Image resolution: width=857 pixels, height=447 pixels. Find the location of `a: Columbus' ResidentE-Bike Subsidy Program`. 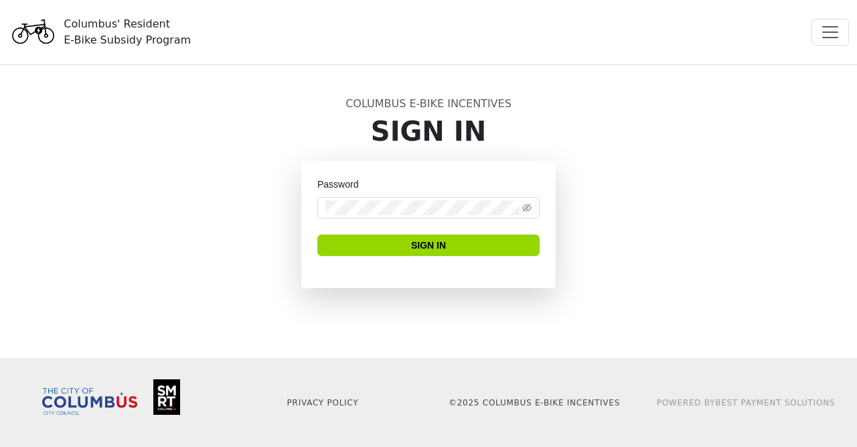

a: Columbus' ResidentE-Bike Subsidy Program is located at coordinates (99, 31).